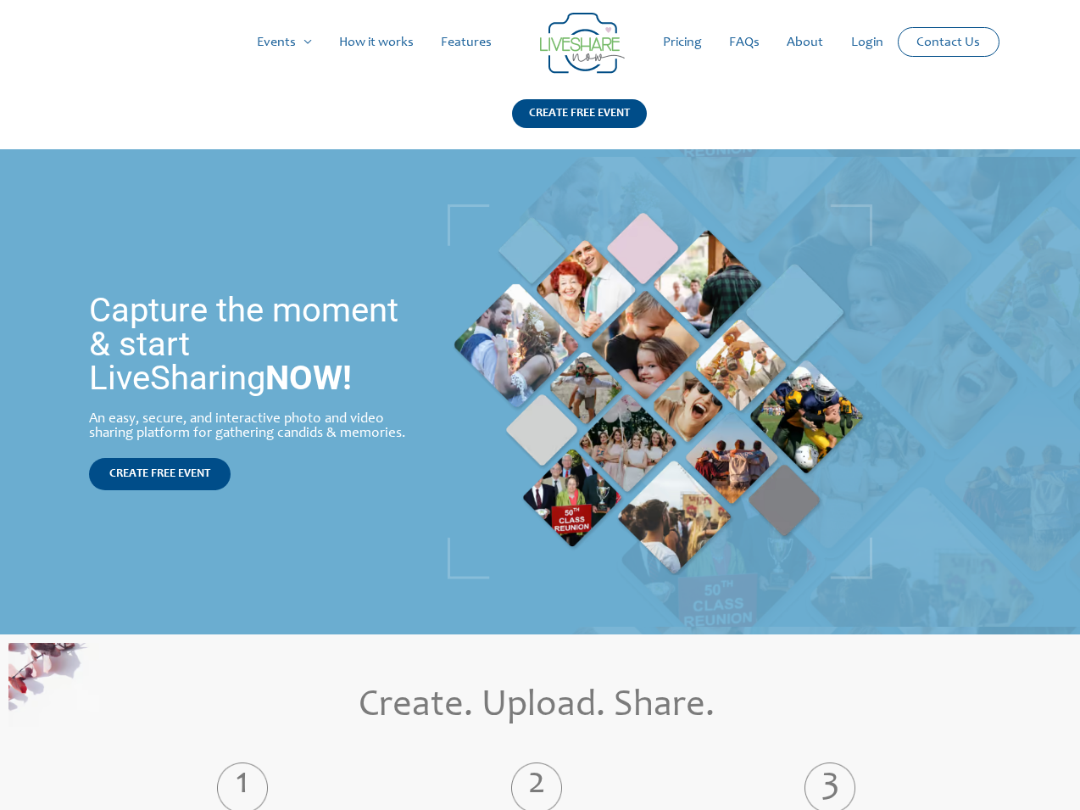  What do you see at coordinates (284, 42) in the screenshot?
I see `a: Events` at bounding box center [284, 42].